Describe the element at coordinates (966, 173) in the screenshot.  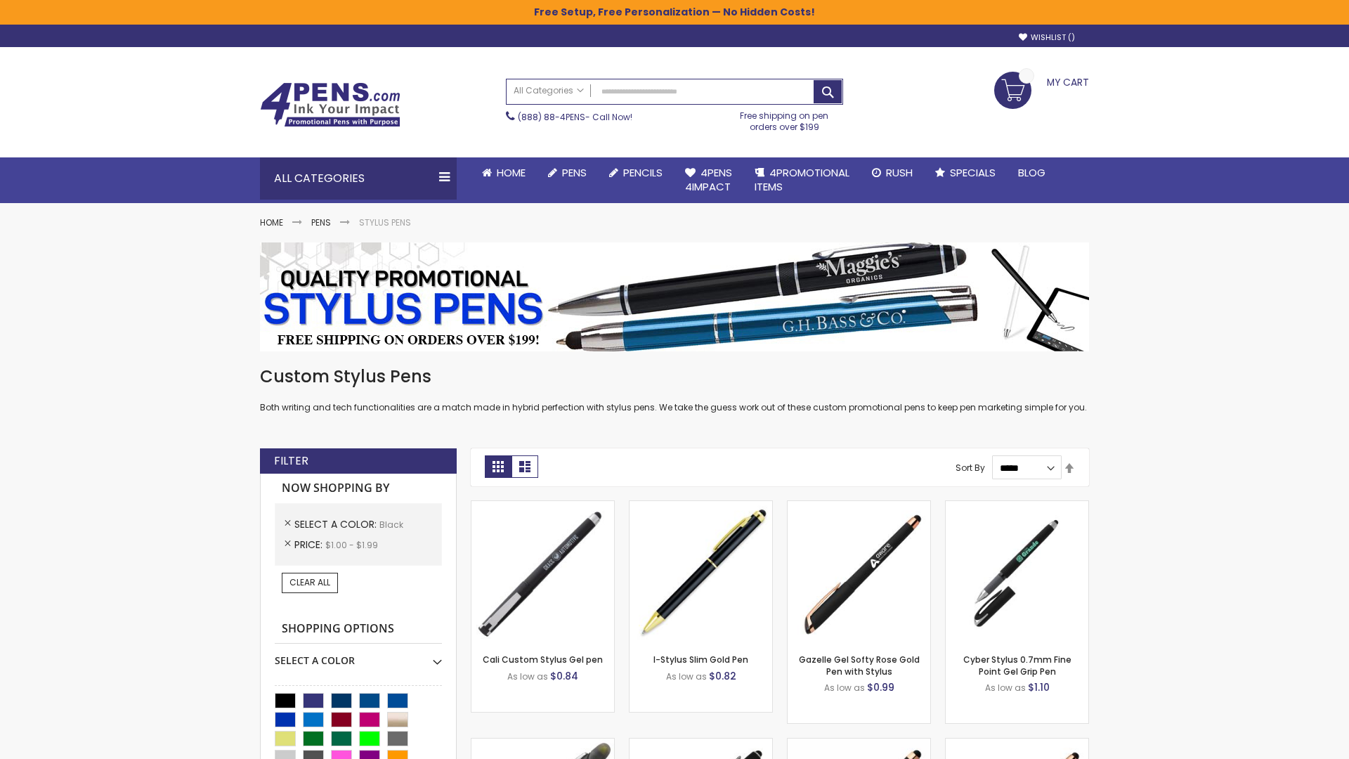
I see `a: Specials` at that location.